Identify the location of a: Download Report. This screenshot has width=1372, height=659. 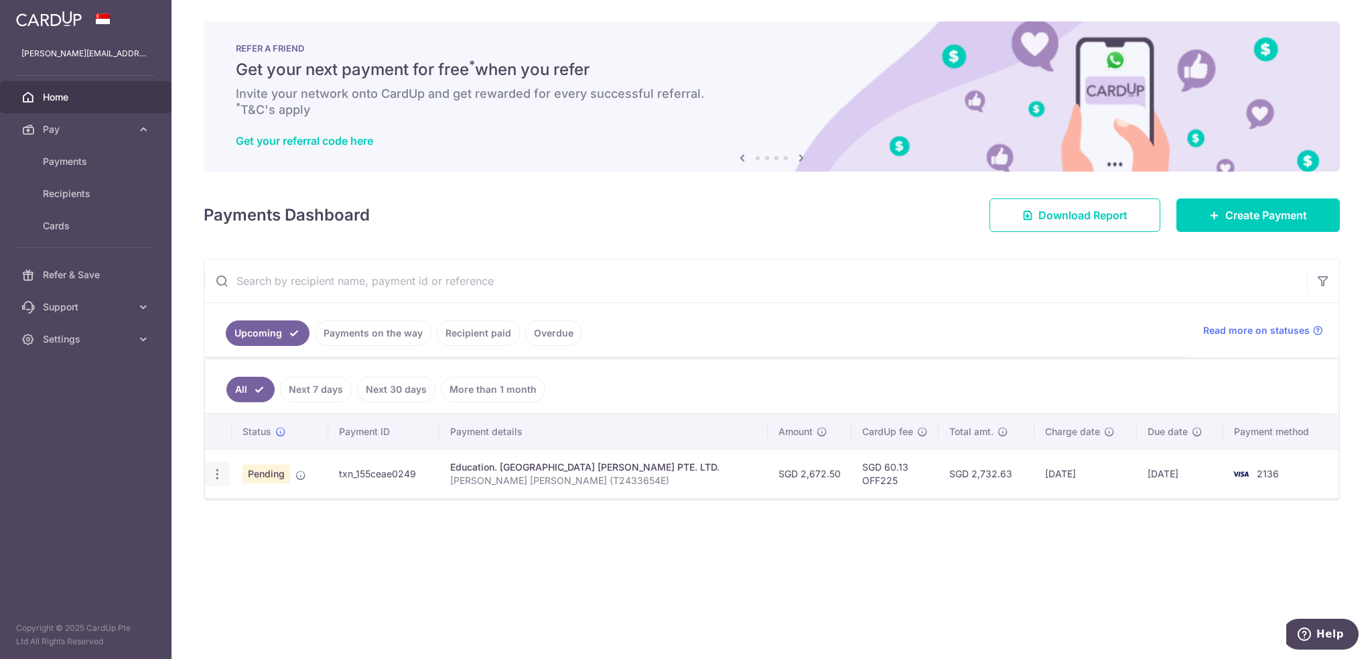
(1075, 215).